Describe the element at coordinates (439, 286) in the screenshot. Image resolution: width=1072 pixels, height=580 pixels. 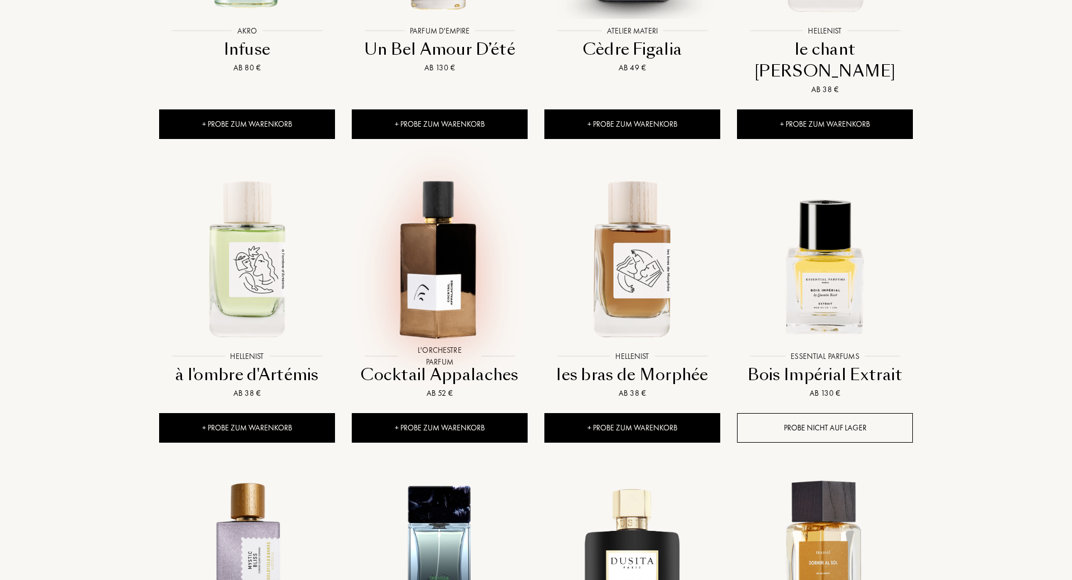
I see `a: Cocktail Appalaches L'Orchestre ParfumL'Orchestre ParfumCocktail AppalachesAb 52 €` at that location.